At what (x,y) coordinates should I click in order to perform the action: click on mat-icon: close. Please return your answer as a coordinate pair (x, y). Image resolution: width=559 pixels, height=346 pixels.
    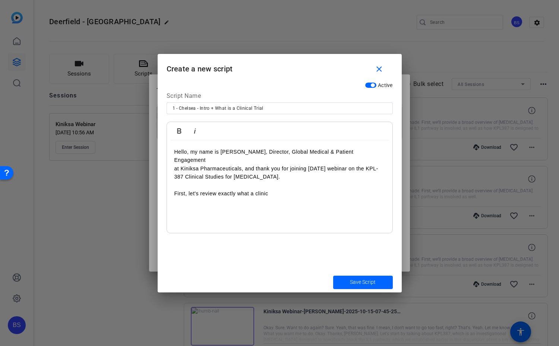
    Looking at the image, I should click on (379, 69).